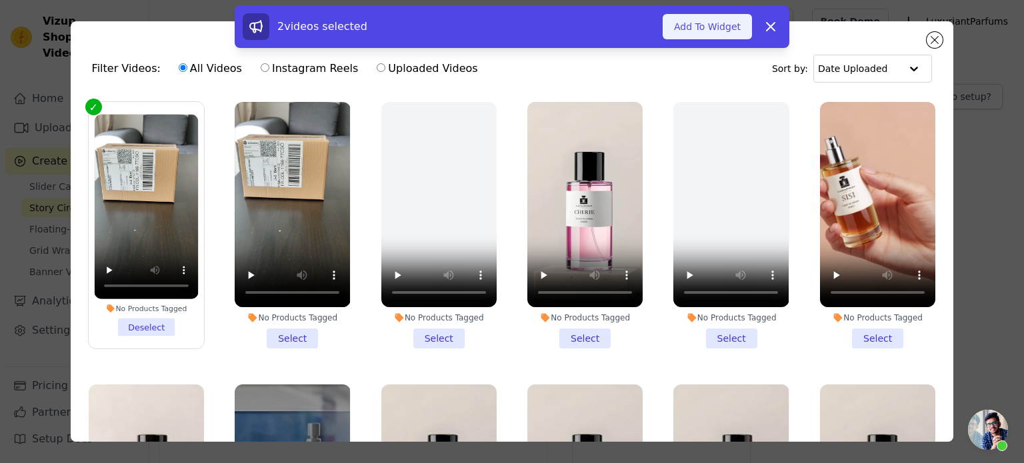 The width and height of the screenshot is (1024, 463). Describe the element at coordinates (707, 27) in the screenshot. I see `button: Add To Widget` at that location.